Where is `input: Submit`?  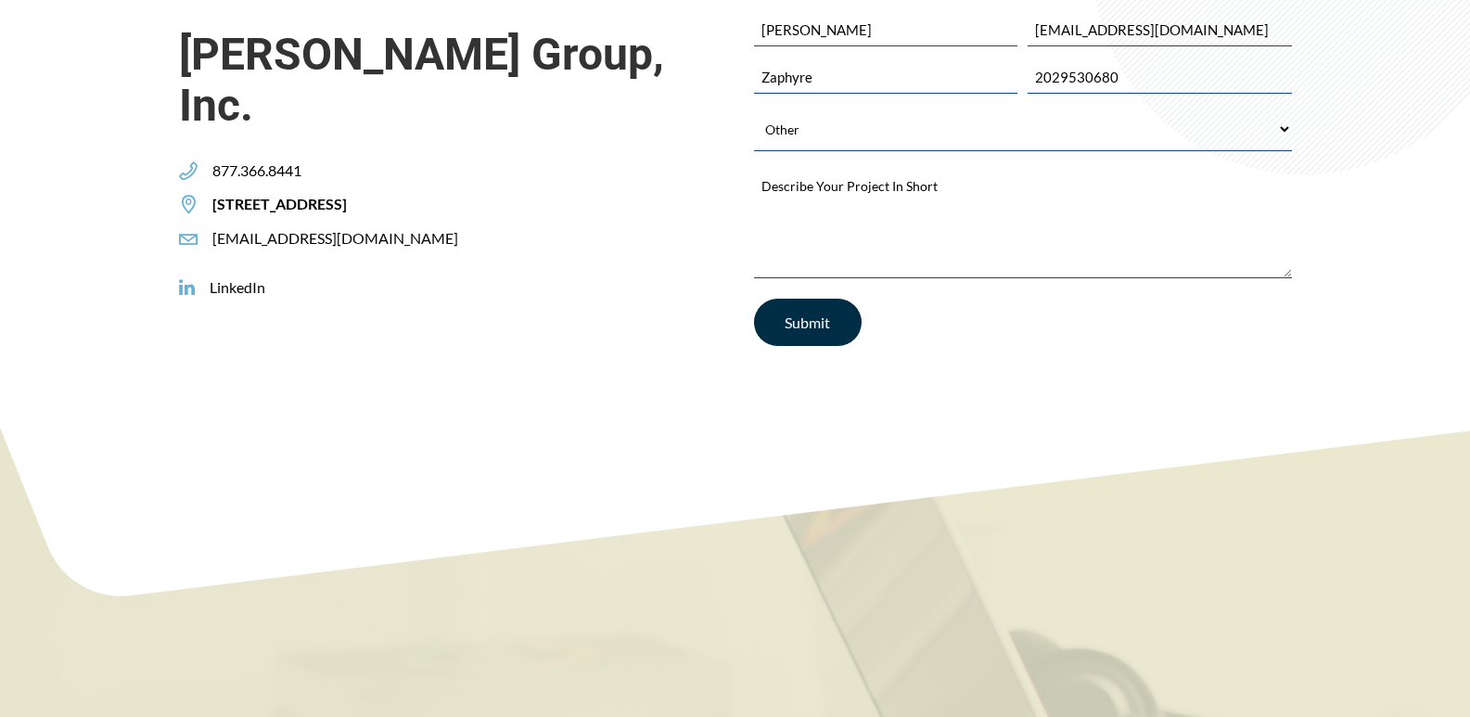 input: Submit is located at coordinates (808, 322).